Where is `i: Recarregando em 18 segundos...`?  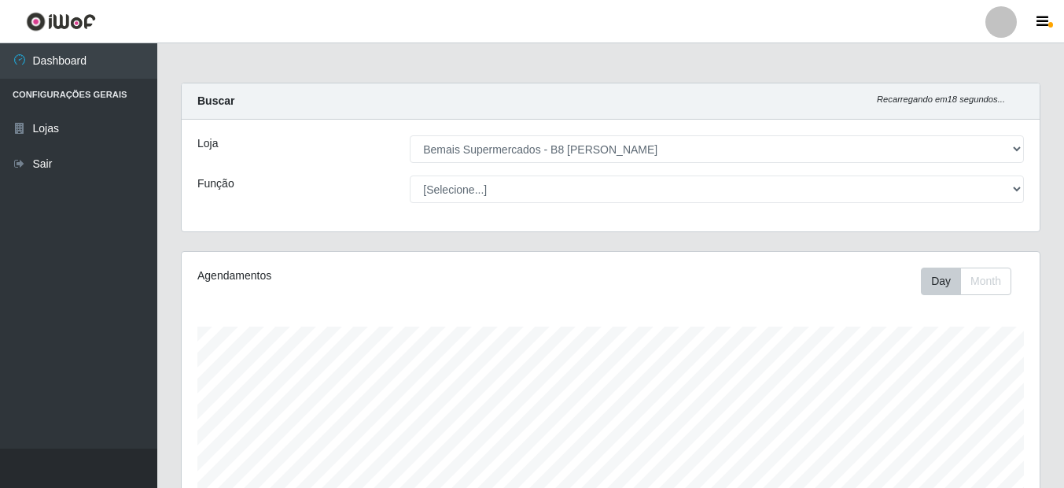
i: Recarregando em 18 segundos... is located at coordinates (940, 99).